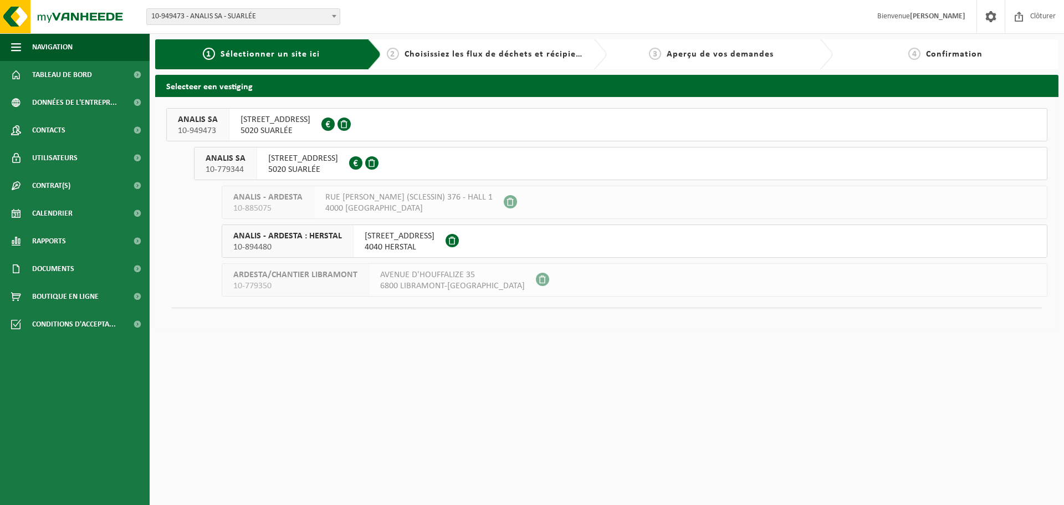 The width and height of the screenshot is (1064, 505). What do you see at coordinates (268, 197) in the screenshot?
I see `span: ANALIS - ARDESTA` at bounding box center [268, 197].